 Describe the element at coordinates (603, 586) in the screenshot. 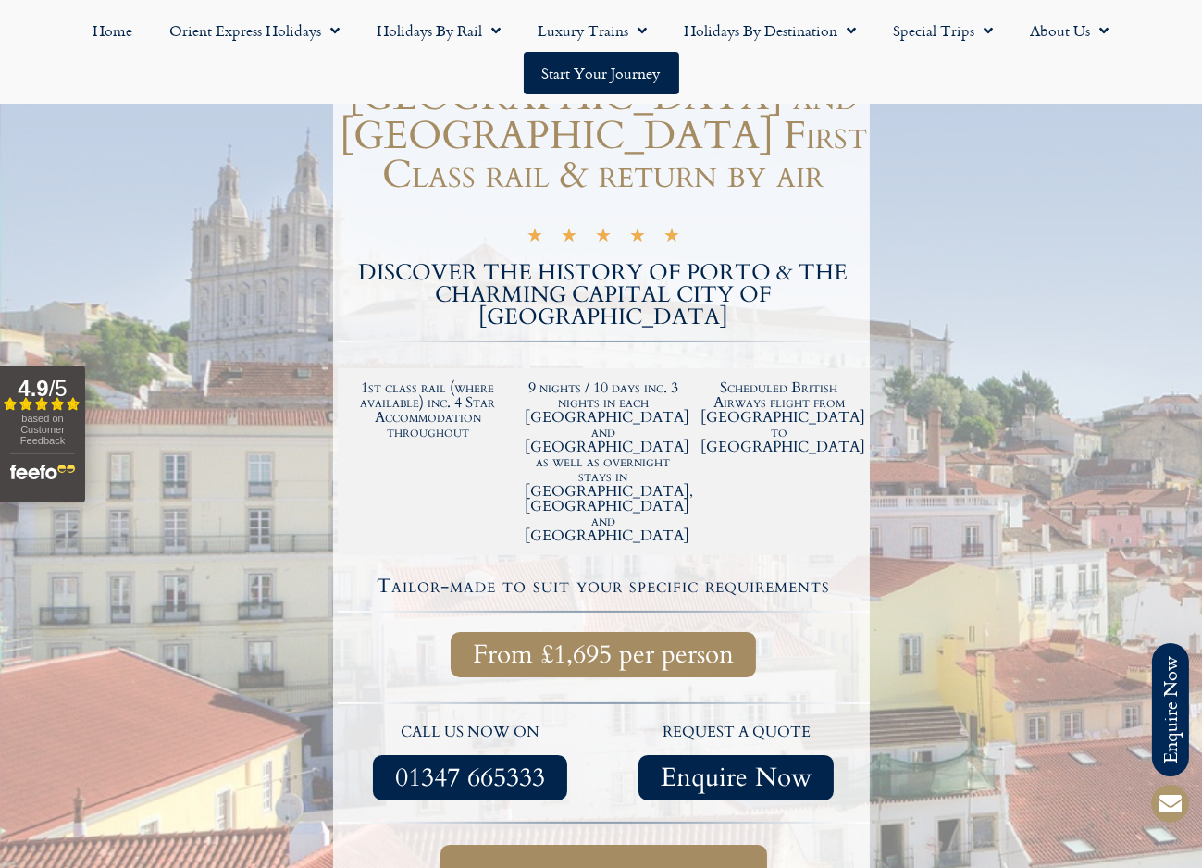

I see `h4: Tailor-made to suit your specific requirements` at that location.